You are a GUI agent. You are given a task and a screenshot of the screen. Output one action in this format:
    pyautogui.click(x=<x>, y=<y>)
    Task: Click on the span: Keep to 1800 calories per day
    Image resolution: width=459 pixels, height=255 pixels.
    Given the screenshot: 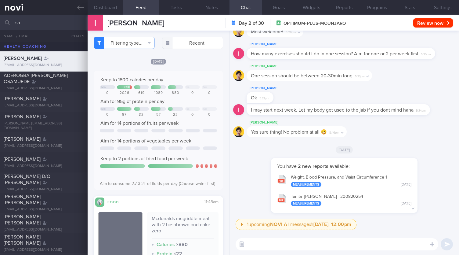 What is the action you would take?
    pyautogui.click(x=132, y=80)
    